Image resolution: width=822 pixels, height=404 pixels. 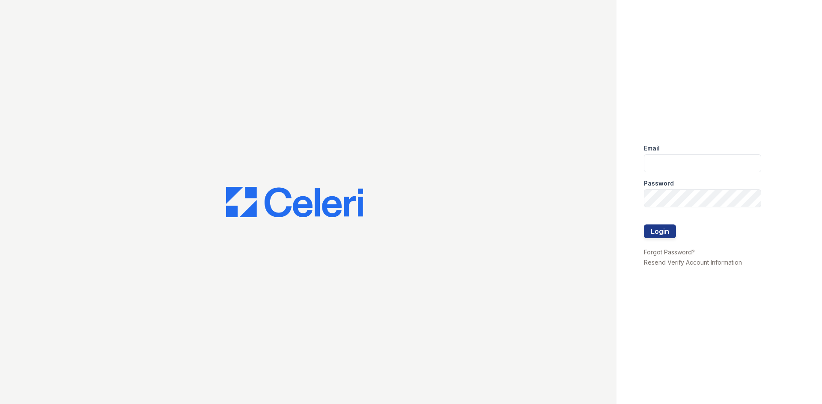 What do you see at coordinates (651, 149) in the screenshot?
I see `label: Email` at bounding box center [651, 149].